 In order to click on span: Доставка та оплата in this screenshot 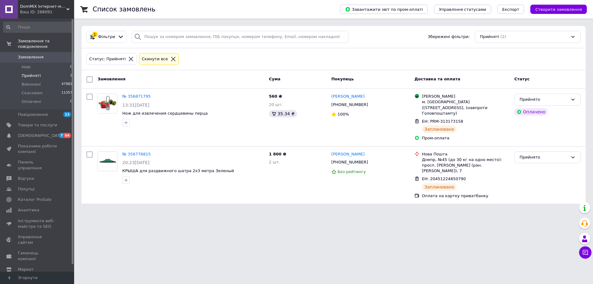, I will do `click(438, 79)`.